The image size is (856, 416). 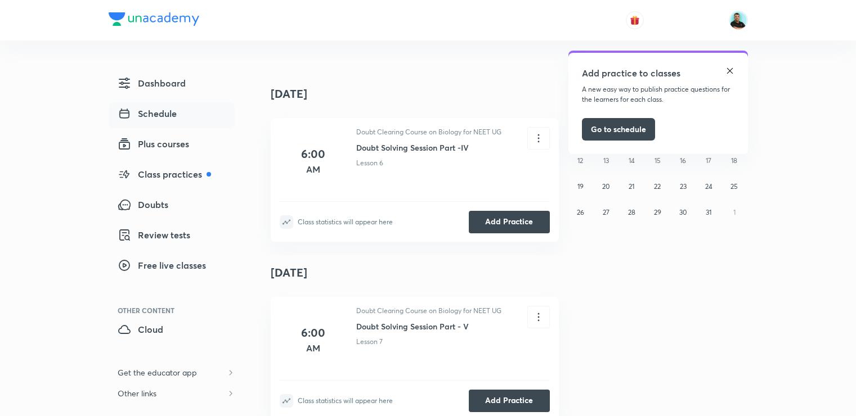 I want to click on a: Doubts, so click(x=172, y=206).